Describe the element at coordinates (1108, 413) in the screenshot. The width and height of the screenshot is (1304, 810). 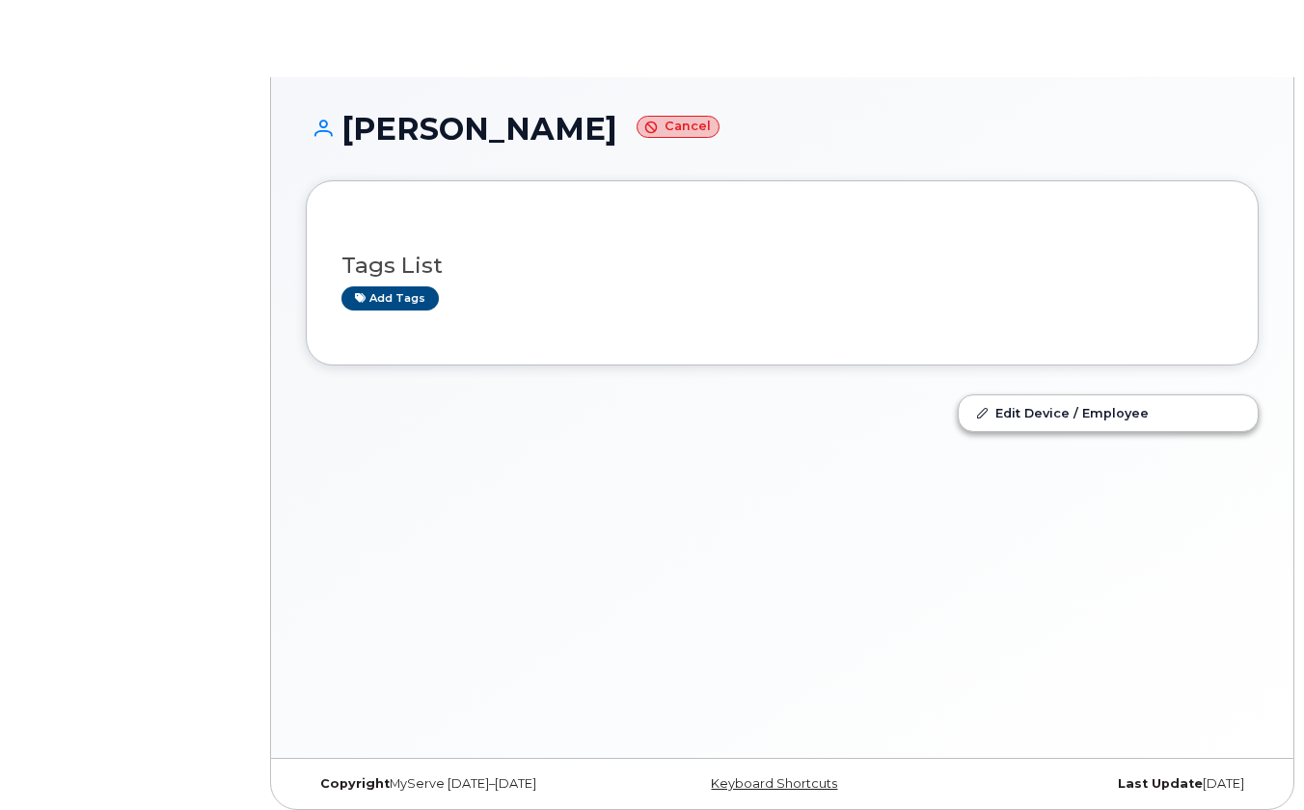
I see `a: Edit Device / Employee` at that location.